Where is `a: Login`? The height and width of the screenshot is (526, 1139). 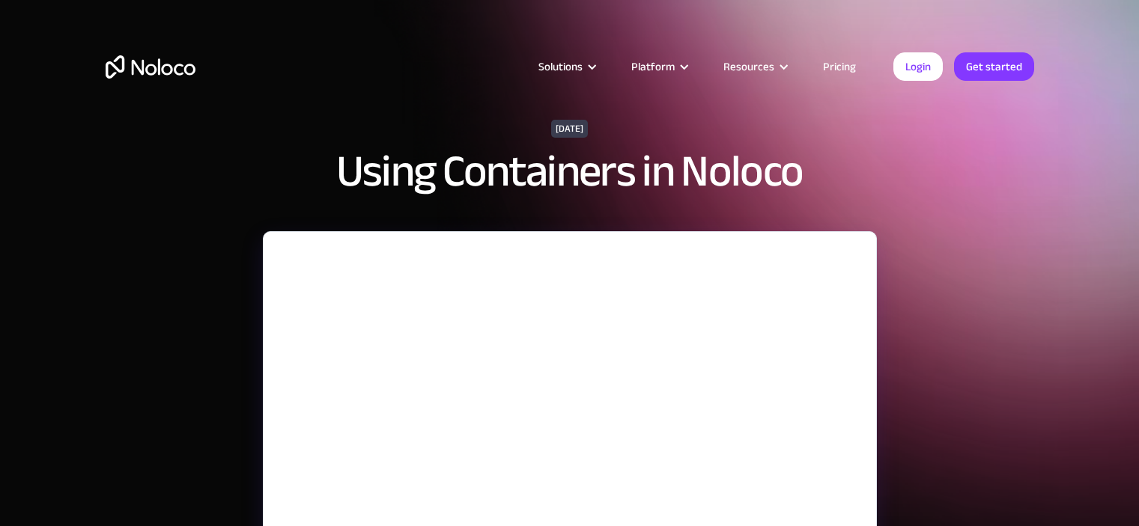
a: Login is located at coordinates (918, 67).